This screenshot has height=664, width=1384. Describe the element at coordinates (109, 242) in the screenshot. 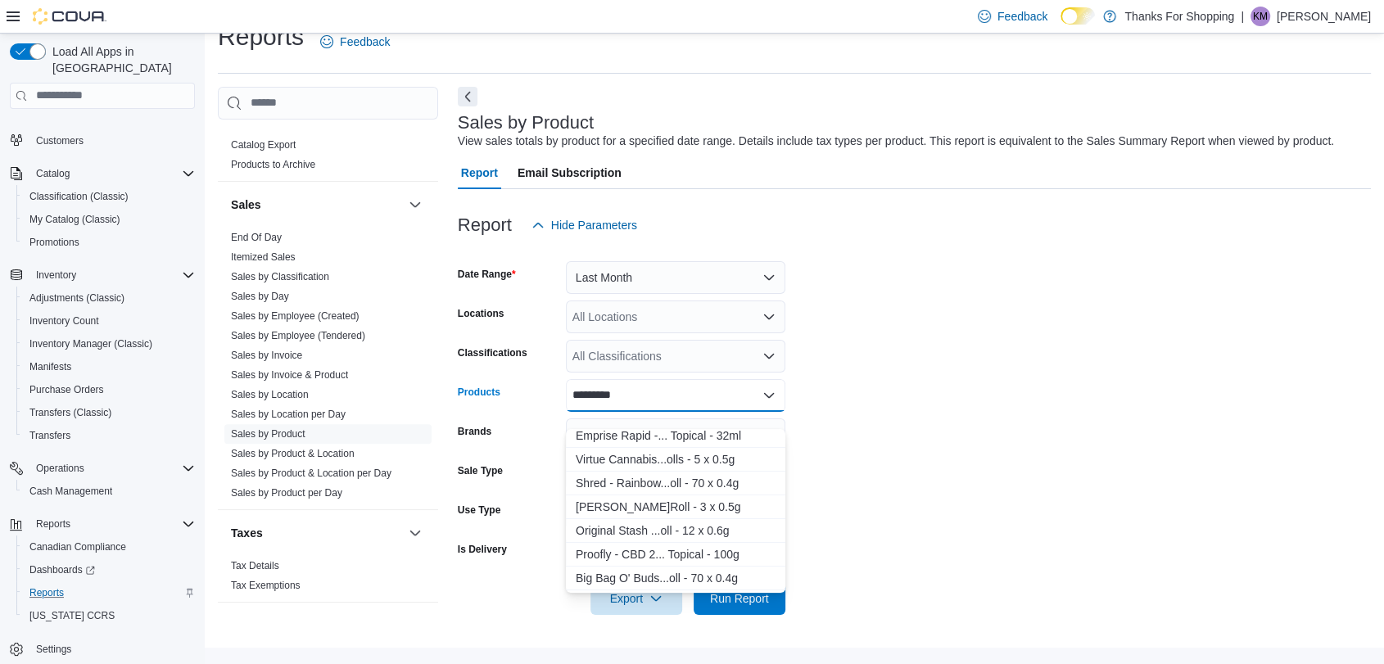

I see `span: Promotions` at that location.